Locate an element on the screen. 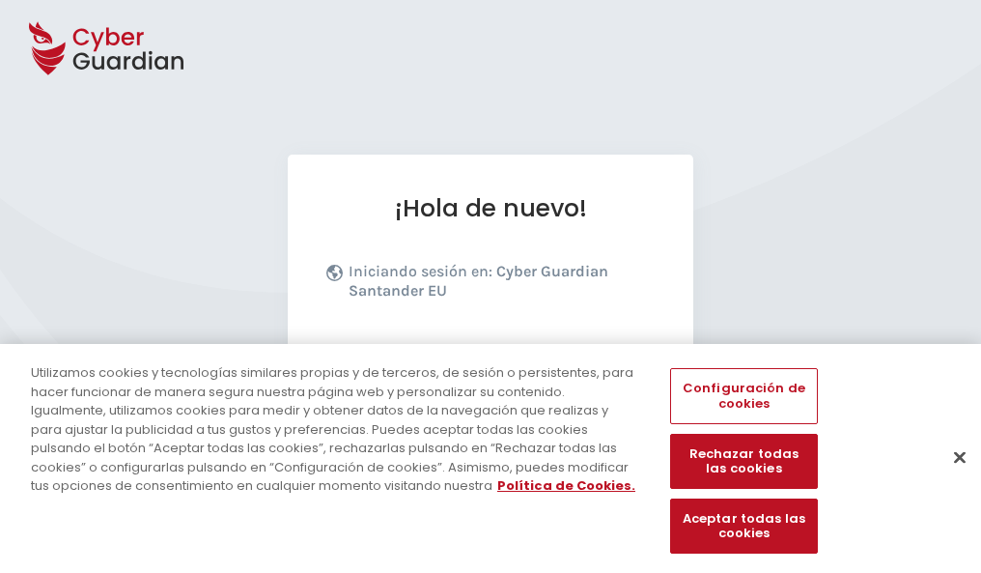 This screenshot has width=981, height=573. b: Cyber Guardian Santander EU is located at coordinates (478, 280).